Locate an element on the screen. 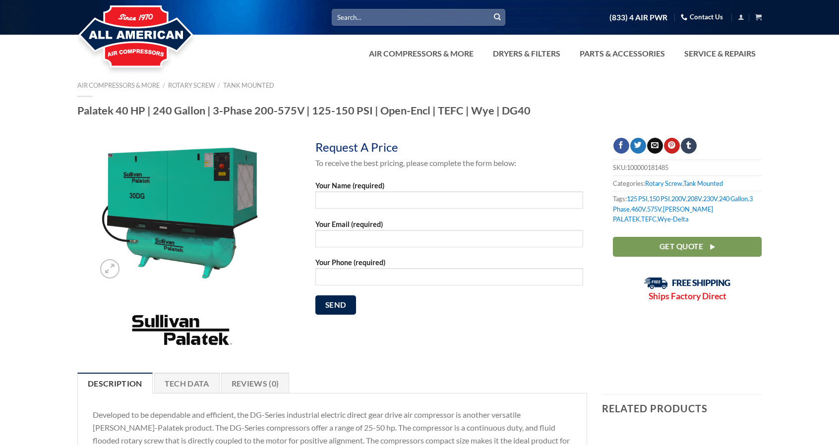 The width and height of the screenshot is (839, 445). h3: Related products is located at coordinates (682, 408).